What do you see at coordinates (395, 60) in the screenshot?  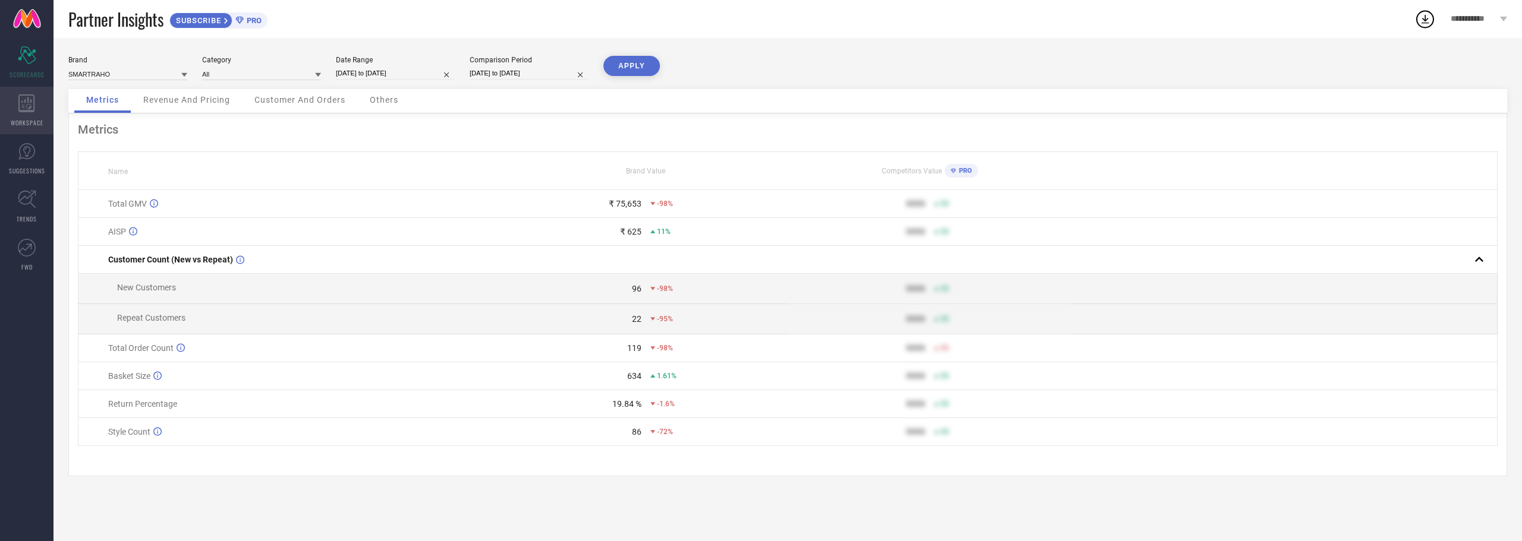 I see `div: Date Range` at bounding box center [395, 60].